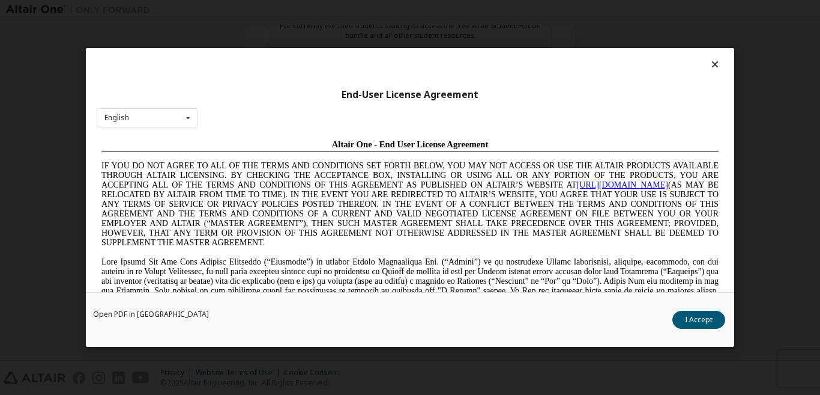 Image resolution: width=820 pixels, height=395 pixels. I want to click on div: English, so click(116, 118).